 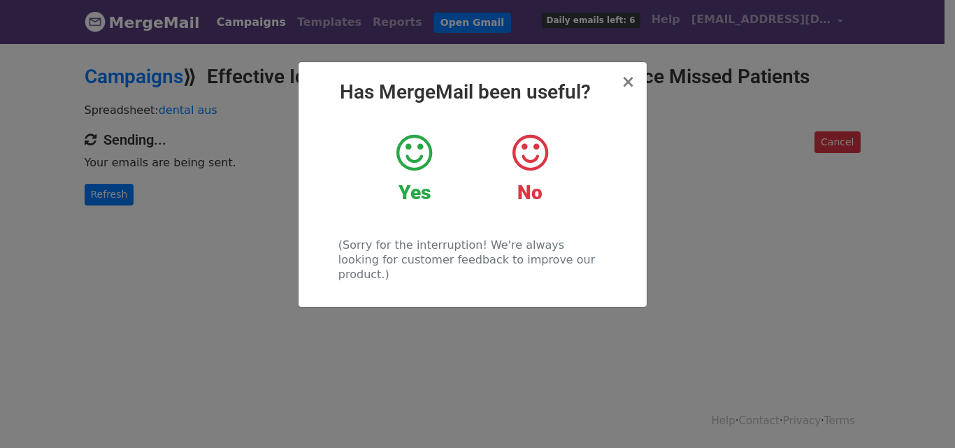 I want to click on h2: Has MergeMail been useful?, so click(x=473, y=92).